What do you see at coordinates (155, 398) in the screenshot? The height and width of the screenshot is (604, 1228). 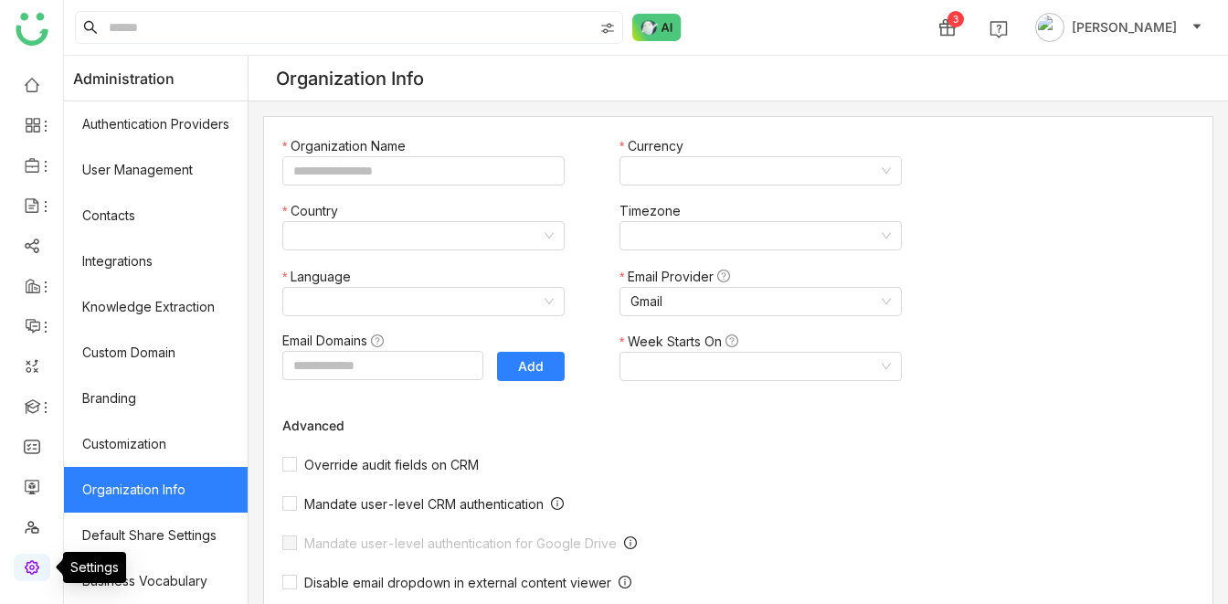 I see `a: Branding` at bounding box center [155, 398].